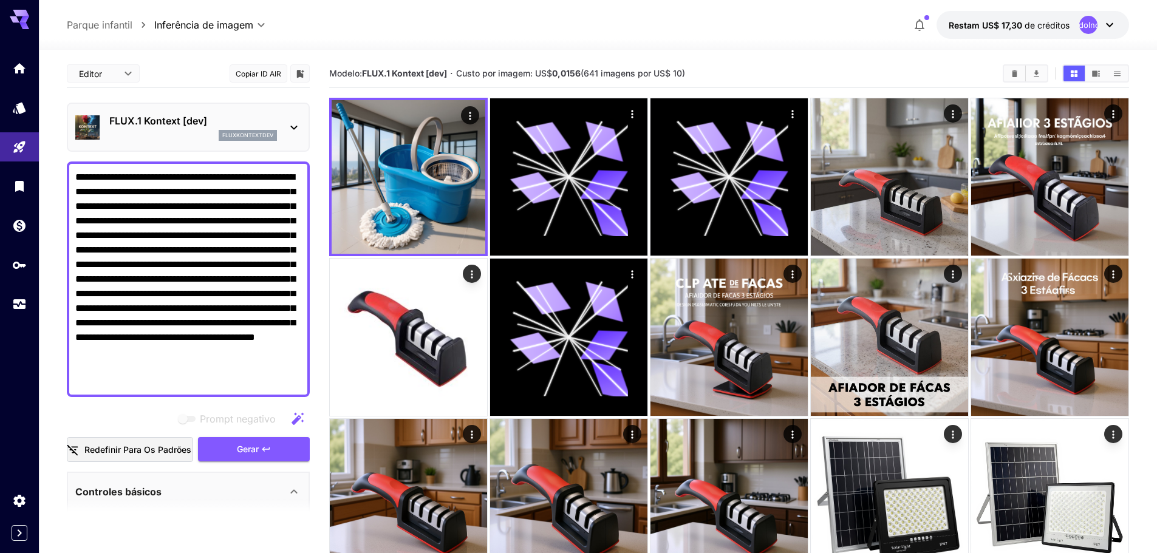  Describe the element at coordinates (138, 449) in the screenshot. I see `font: Redefinir para os padrões` at that location.